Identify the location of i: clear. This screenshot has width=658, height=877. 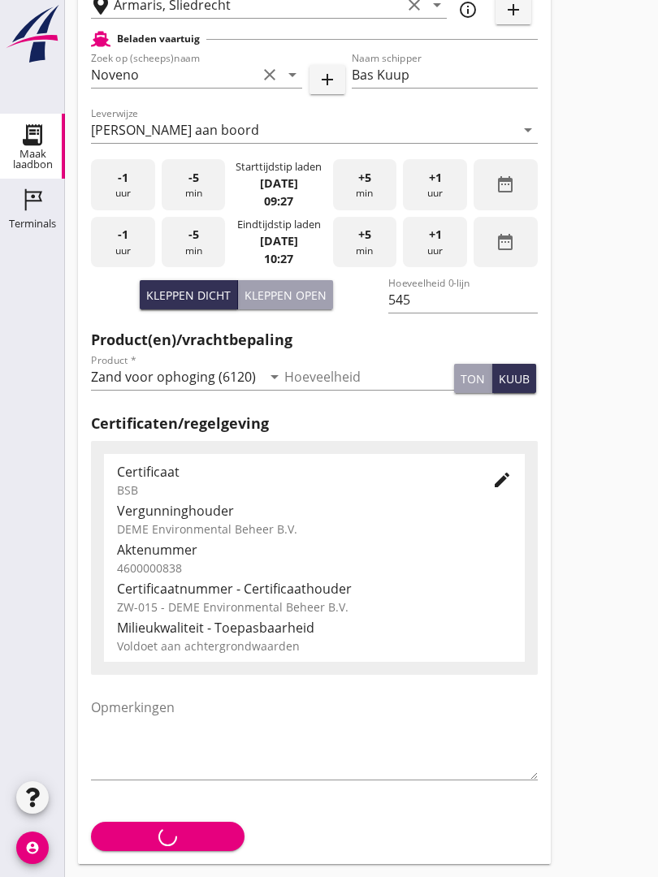
(270, 75).